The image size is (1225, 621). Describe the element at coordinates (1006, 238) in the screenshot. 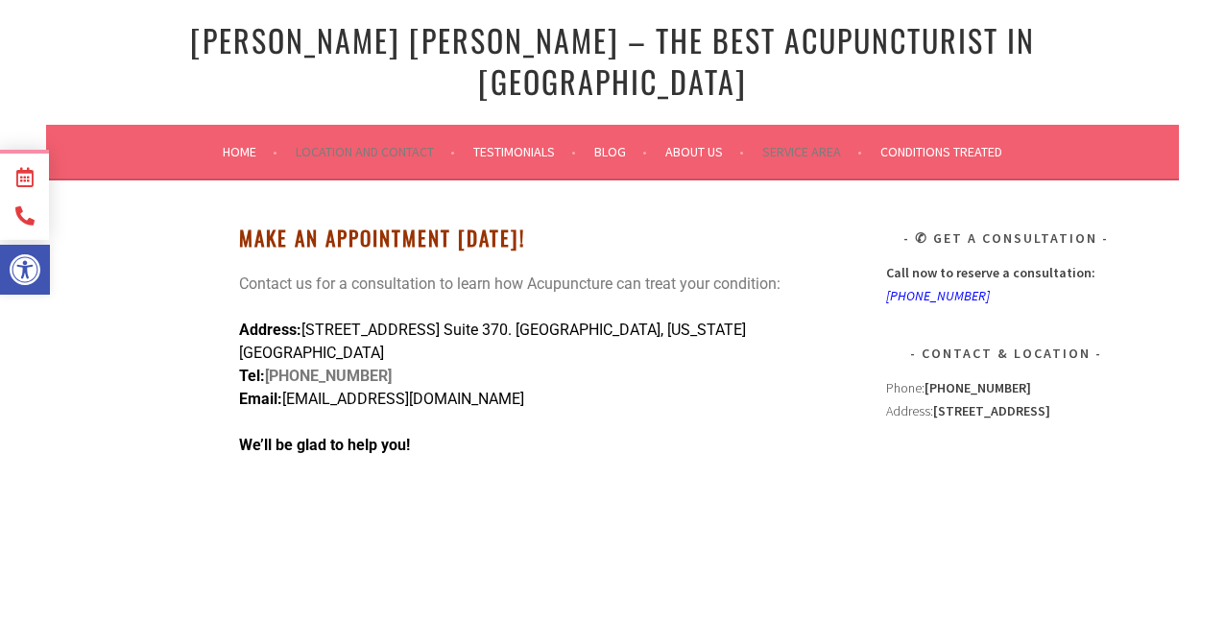

I see `h3: ✆ Get A Consultation` at that location.